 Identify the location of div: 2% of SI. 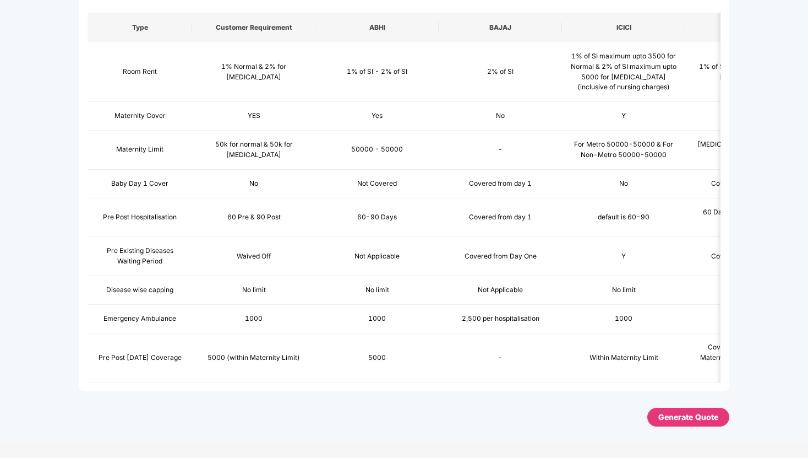
(500, 72).